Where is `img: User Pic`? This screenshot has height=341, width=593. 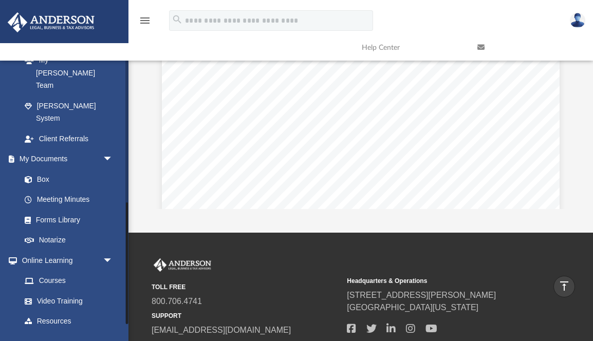
img: User Pic is located at coordinates (578, 20).